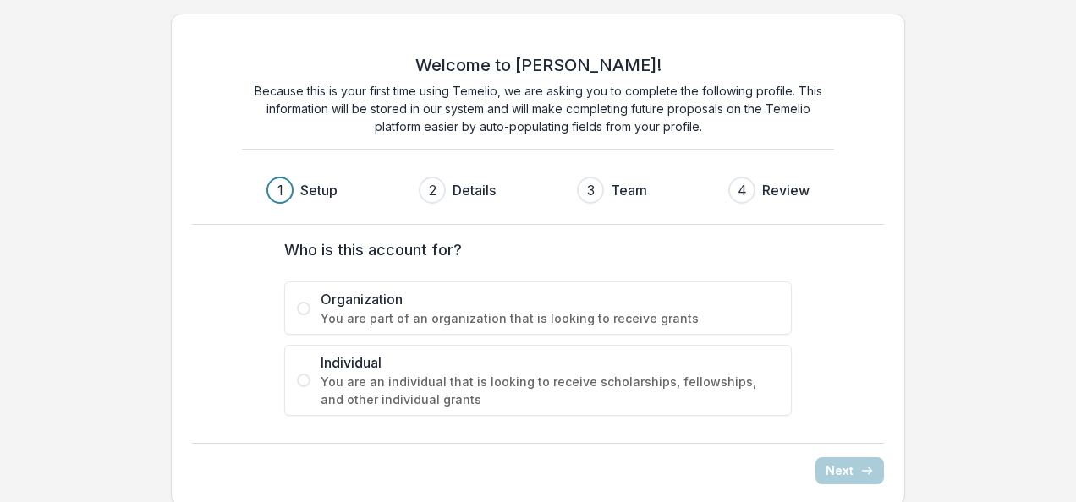 This screenshot has height=502, width=1076. What do you see at coordinates (590, 190) in the screenshot?
I see `div: 3` at bounding box center [590, 190].